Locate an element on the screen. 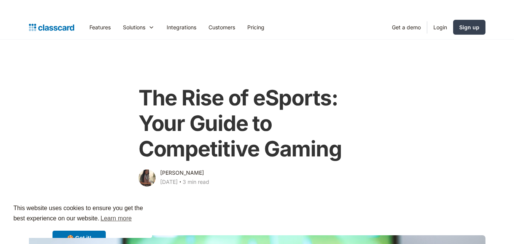  a: Integrations is located at coordinates (181, 27).